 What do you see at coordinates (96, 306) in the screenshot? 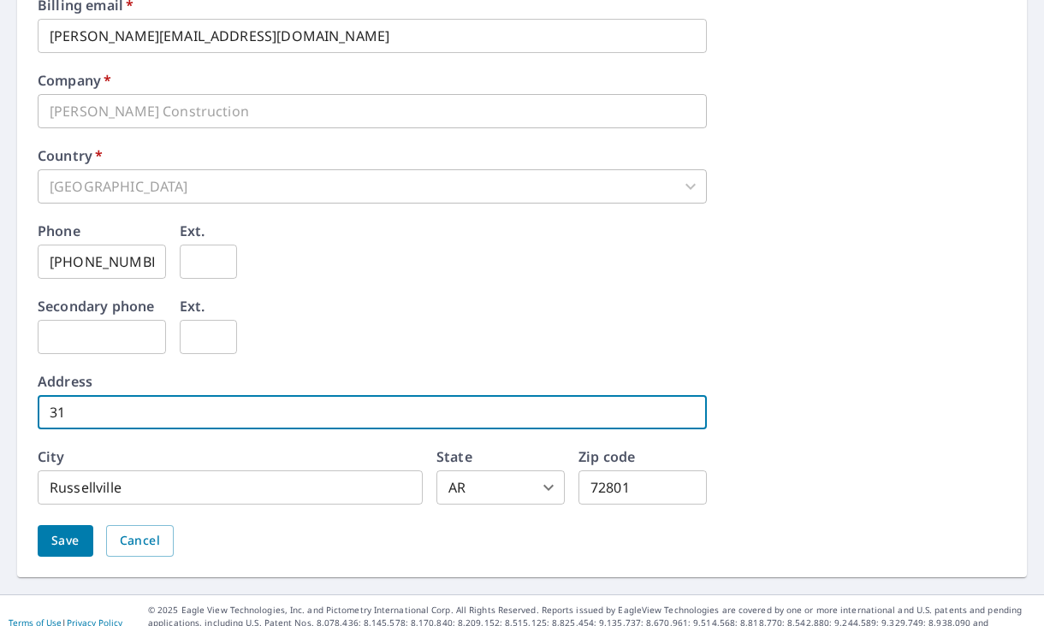
I see `label: Secondary phone` at bounding box center [96, 306].